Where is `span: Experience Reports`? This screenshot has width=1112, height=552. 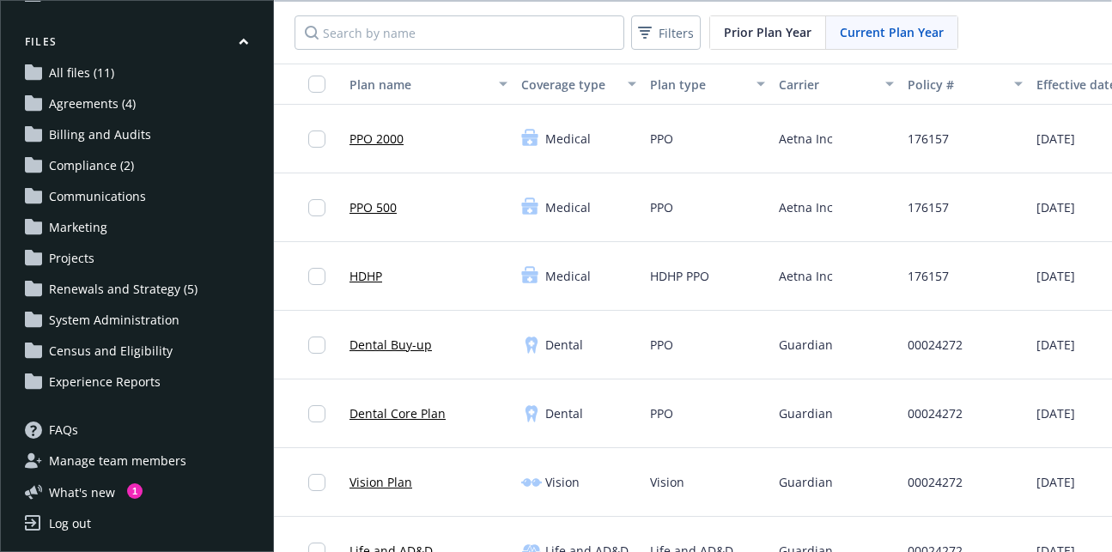 span: Experience Reports is located at coordinates (105, 382).